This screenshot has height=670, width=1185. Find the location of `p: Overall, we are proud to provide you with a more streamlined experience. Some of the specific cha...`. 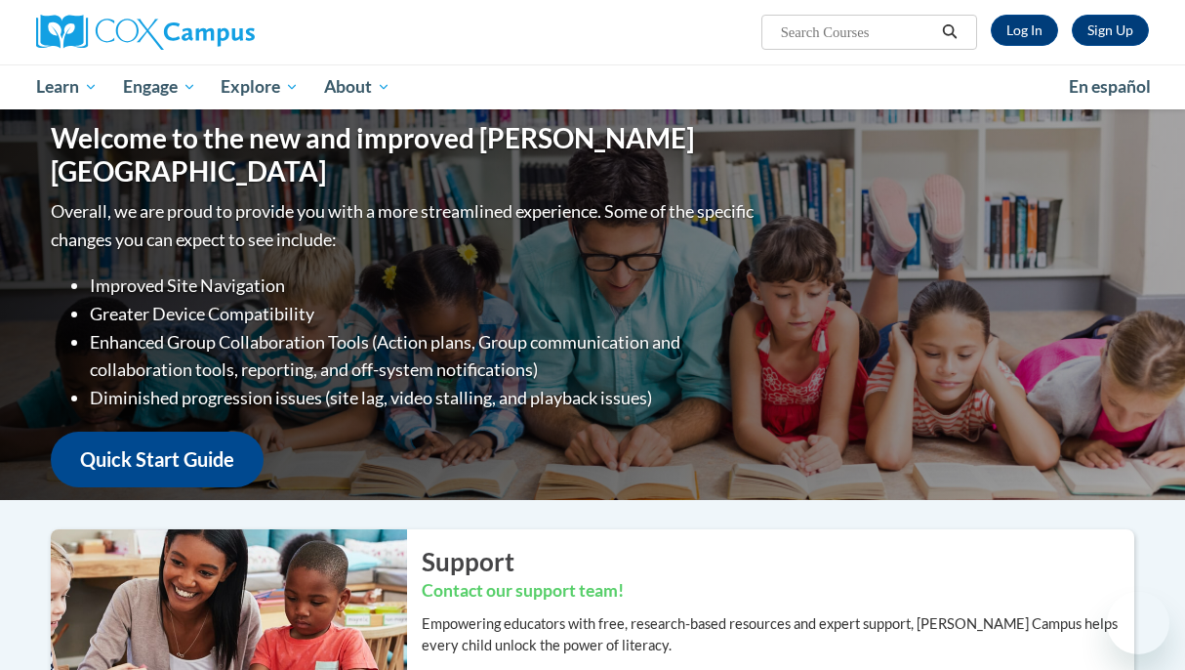

p: Overall, we are proud to provide you with a more streamlined experience. Some of the specific cha... is located at coordinates (404, 226).